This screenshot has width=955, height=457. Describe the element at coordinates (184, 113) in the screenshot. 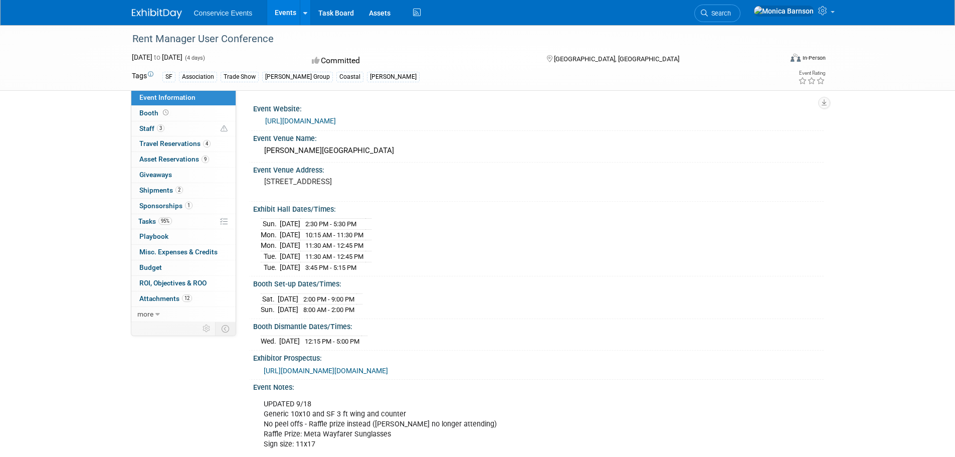

I see `a: Booth` at that location.